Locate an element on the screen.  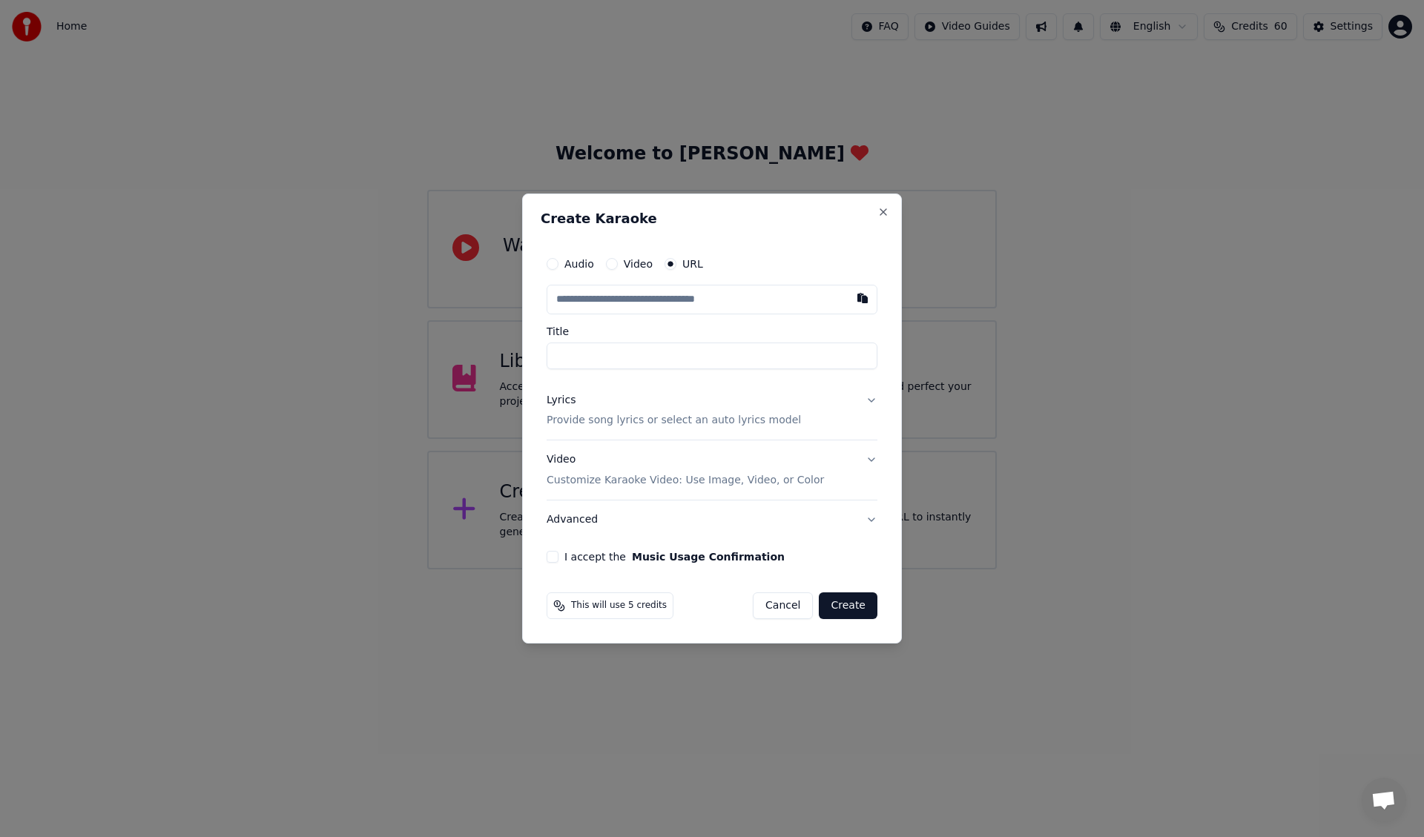
button: Cancel is located at coordinates (782, 606).